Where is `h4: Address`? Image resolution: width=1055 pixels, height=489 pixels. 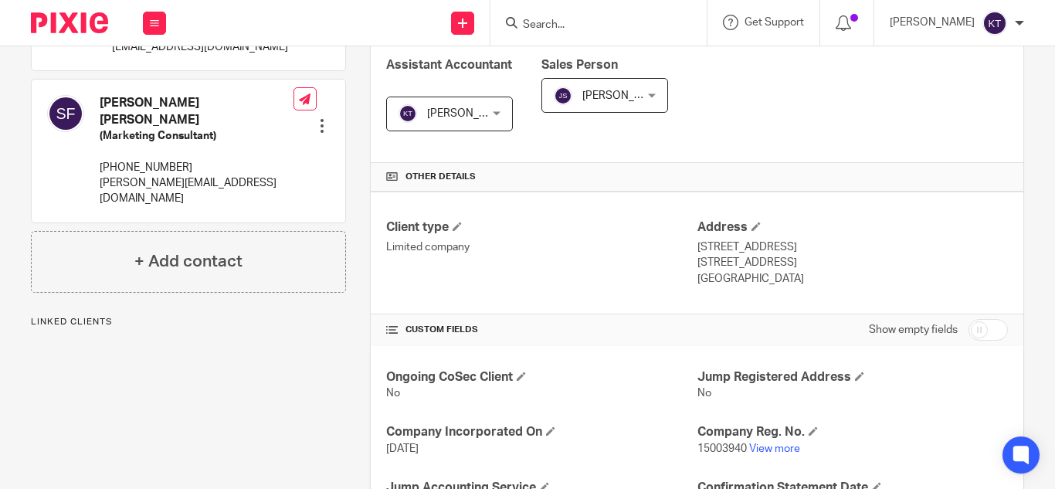
h4: Address is located at coordinates (852, 227).